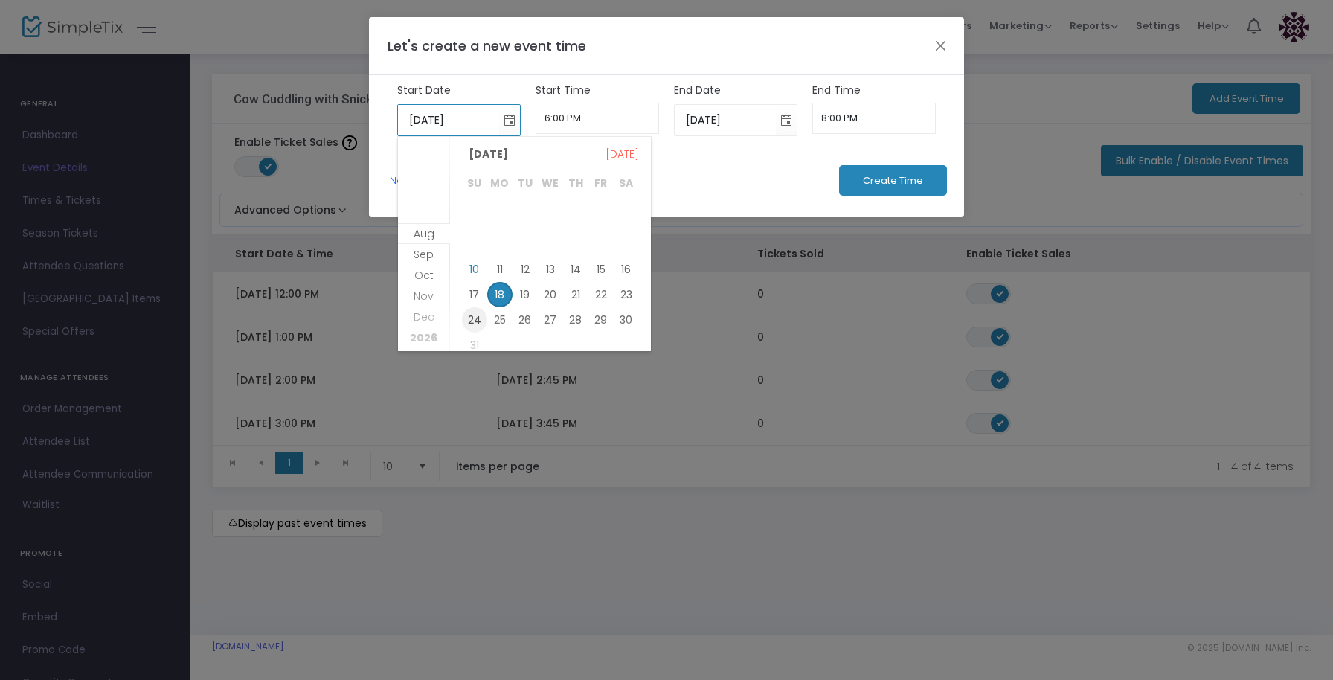 This screenshot has height=680, width=1333. I want to click on td: Saturday, August 23, 2025, so click(626, 295).